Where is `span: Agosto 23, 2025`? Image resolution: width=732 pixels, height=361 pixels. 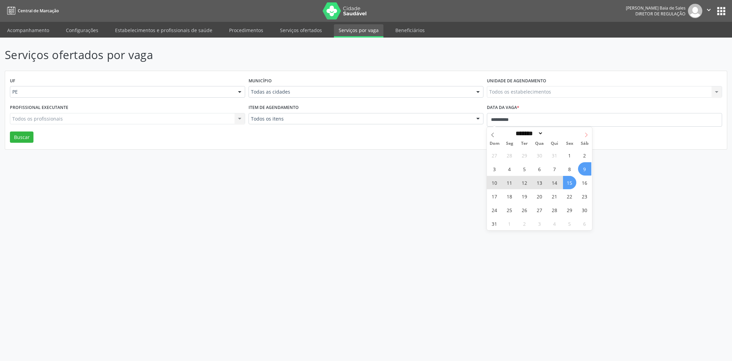
span: Agosto 23, 2025 is located at coordinates (585, 196).